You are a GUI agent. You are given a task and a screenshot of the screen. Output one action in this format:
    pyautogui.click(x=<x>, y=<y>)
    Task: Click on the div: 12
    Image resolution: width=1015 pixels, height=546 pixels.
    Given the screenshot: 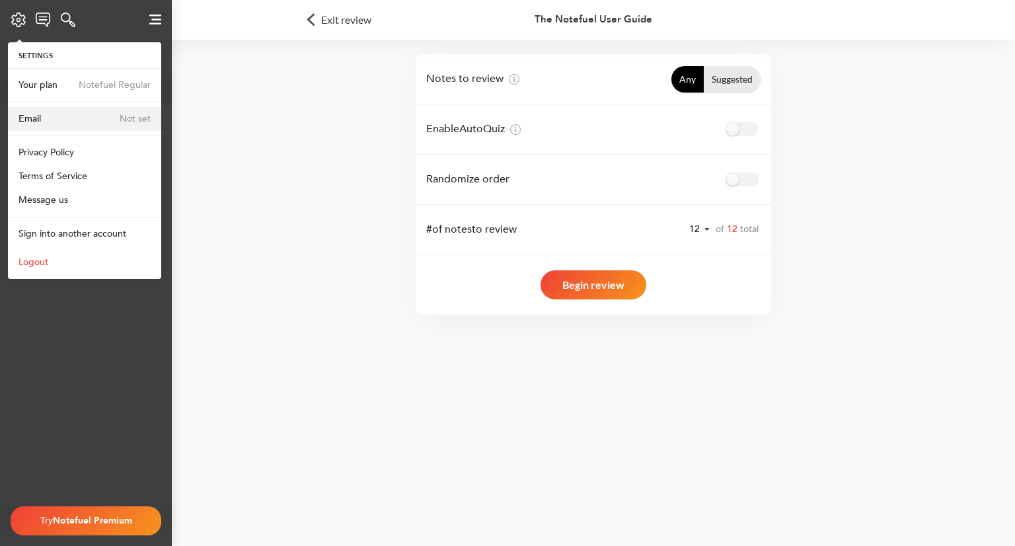 What is the action you would take?
    pyautogui.click(x=695, y=229)
    